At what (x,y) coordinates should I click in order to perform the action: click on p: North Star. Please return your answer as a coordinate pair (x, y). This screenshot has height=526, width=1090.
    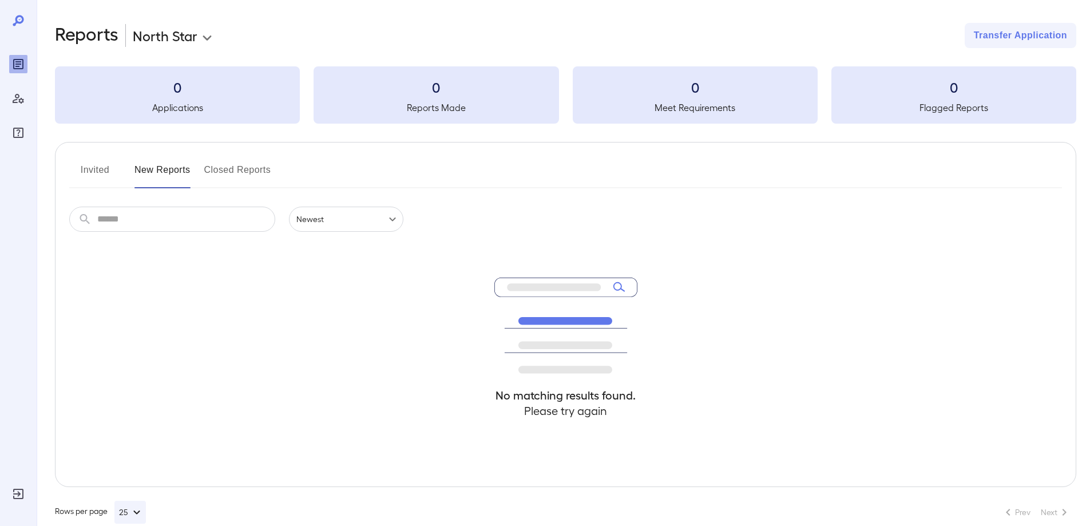
    Looking at the image, I should click on (165, 35).